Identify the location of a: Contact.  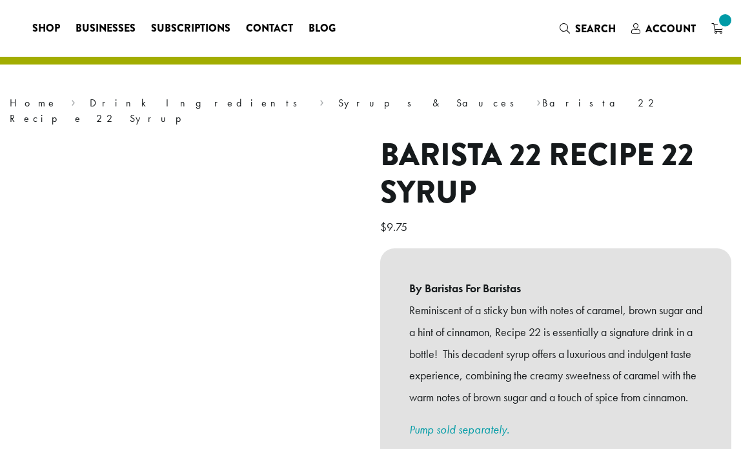
(269, 28).